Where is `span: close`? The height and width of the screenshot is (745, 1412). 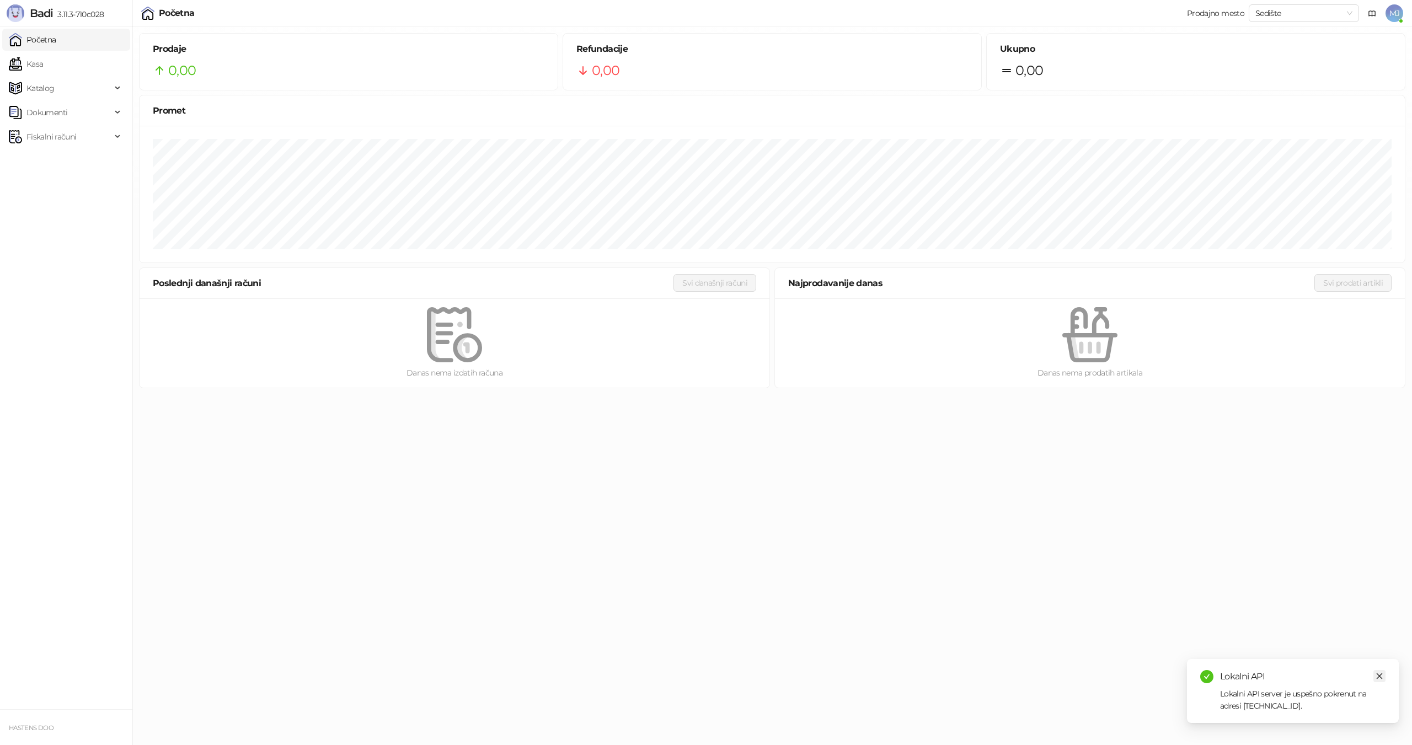
span: close is located at coordinates (1380, 676).